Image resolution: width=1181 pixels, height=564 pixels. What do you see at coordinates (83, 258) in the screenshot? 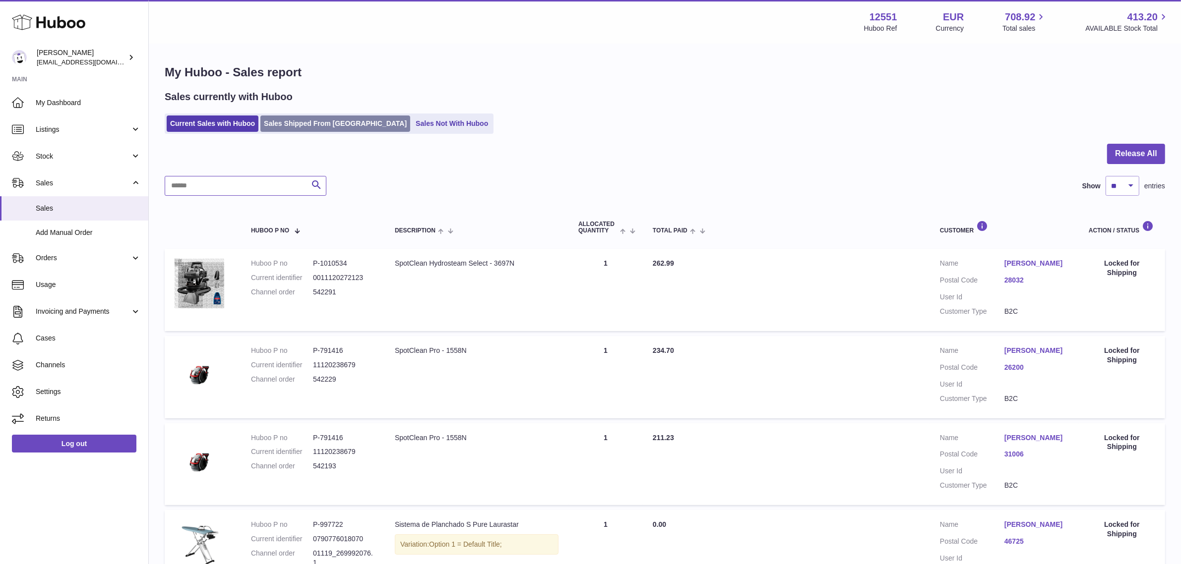
I see `span: Orders` at bounding box center [83, 258].